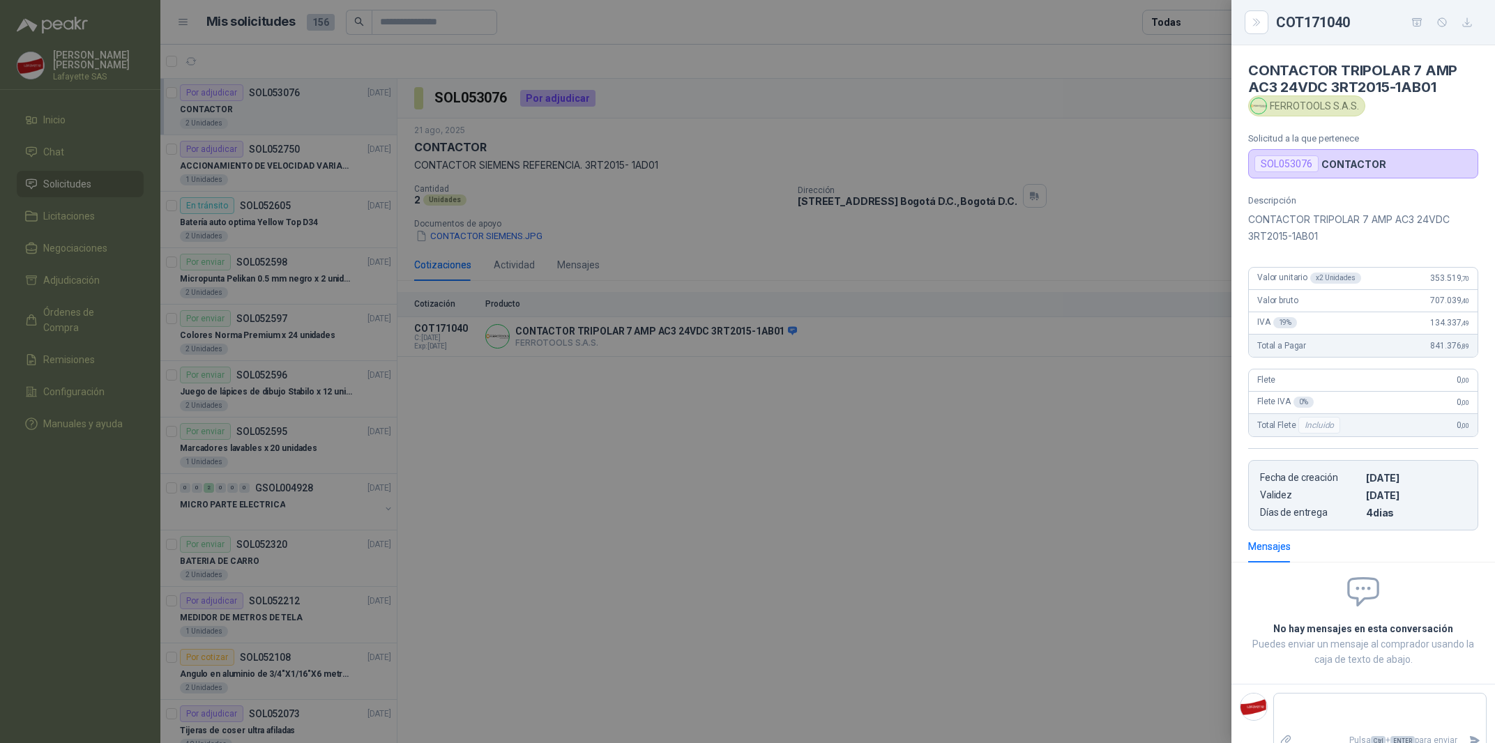 This screenshot has height=743, width=1495. What do you see at coordinates (1450, 323) in the screenshot?
I see `span: 134.337` at bounding box center [1450, 323].